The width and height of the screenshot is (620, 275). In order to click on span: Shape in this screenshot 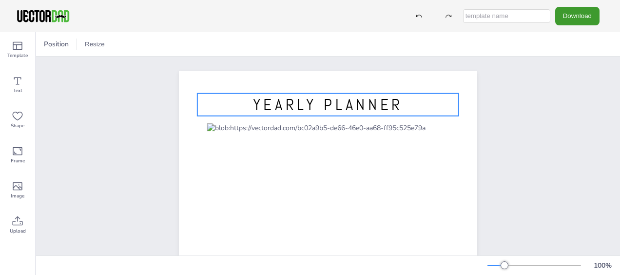, I will do `click(18, 126)`.